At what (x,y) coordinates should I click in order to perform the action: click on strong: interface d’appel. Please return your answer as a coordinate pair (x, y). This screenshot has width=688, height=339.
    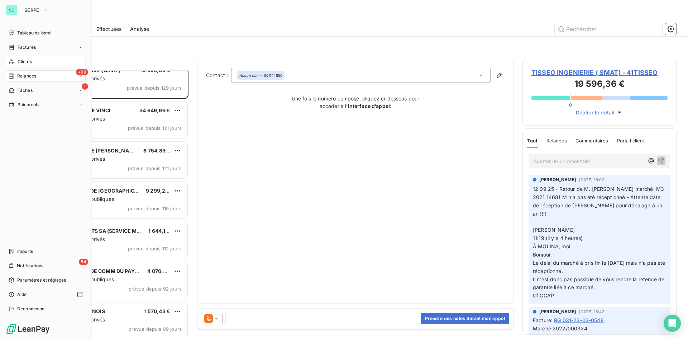
    Looking at the image, I should click on (369, 106).